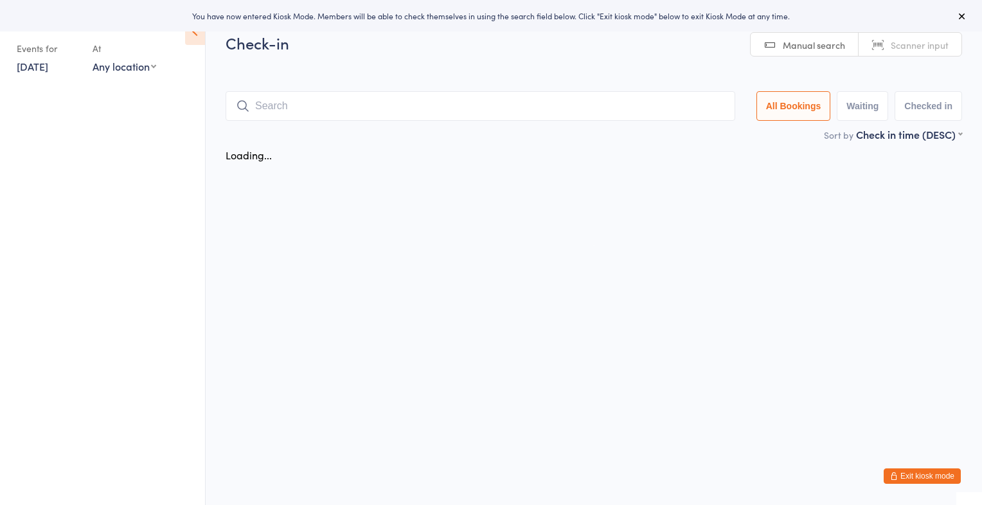 The image size is (982, 505). I want to click on span: Scanner input, so click(920, 45).